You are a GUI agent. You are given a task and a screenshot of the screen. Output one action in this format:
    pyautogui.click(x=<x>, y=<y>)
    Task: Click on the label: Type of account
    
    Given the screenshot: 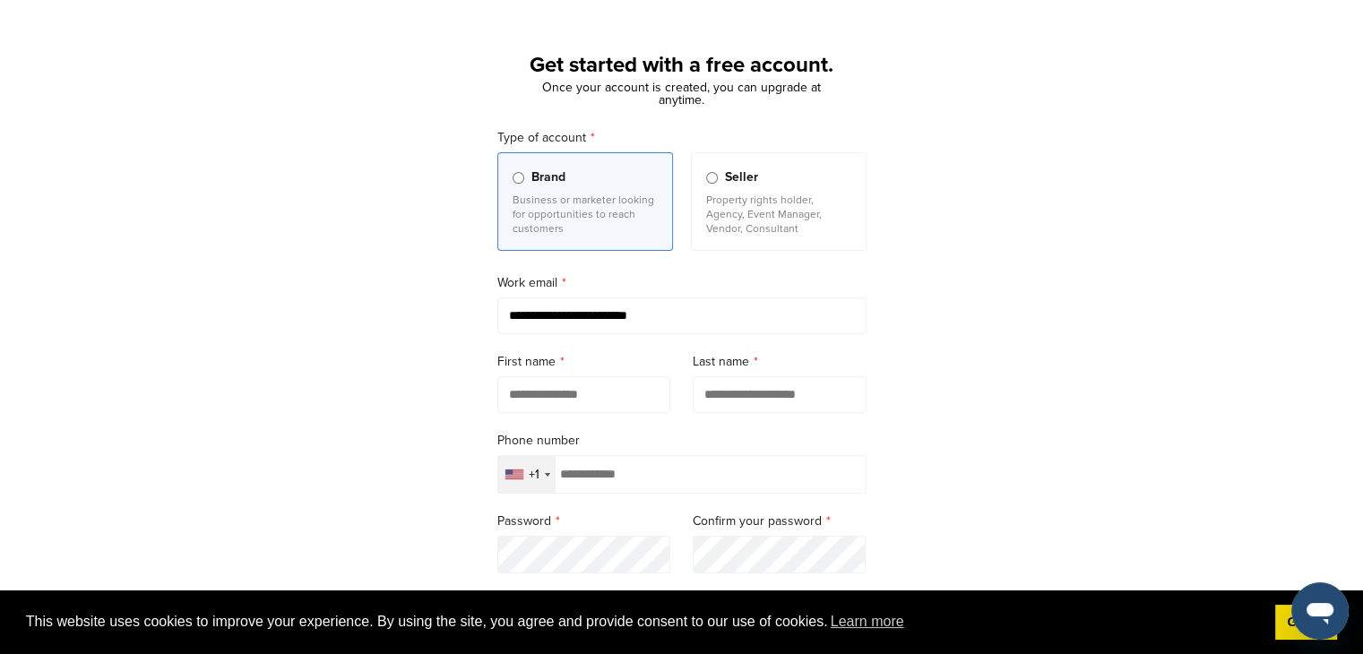 What is the action you would take?
    pyautogui.click(x=682, y=138)
    